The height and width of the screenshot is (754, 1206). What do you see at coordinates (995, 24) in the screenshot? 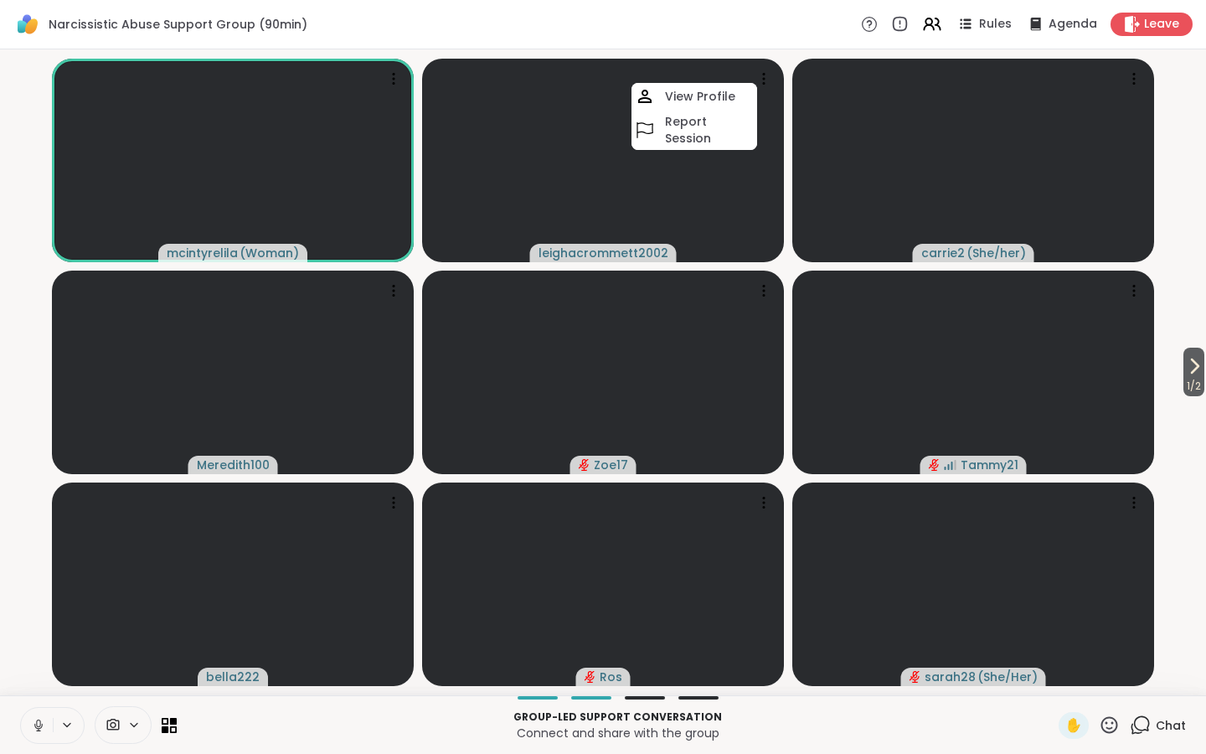
I see `span: Rules` at bounding box center [995, 24].